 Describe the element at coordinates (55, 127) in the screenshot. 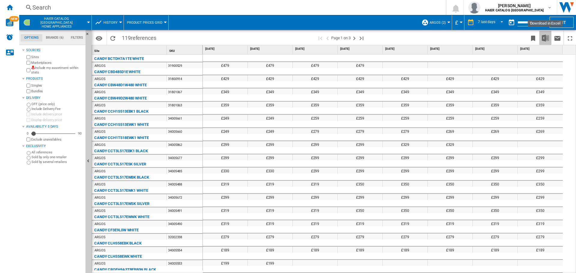

I see `div: Availability 5 Days` at that location.